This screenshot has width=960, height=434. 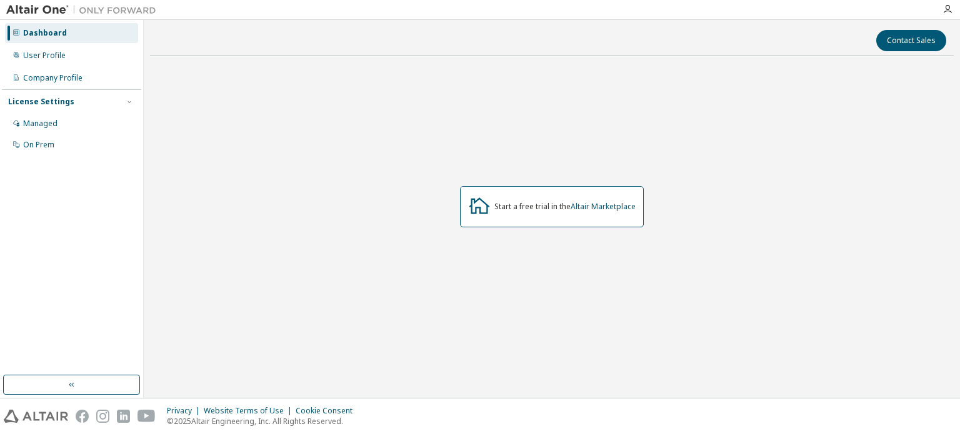 I want to click on p: © 2025 Altair Engineering, Inc. All Rights Reserved., so click(x=263, y=421).